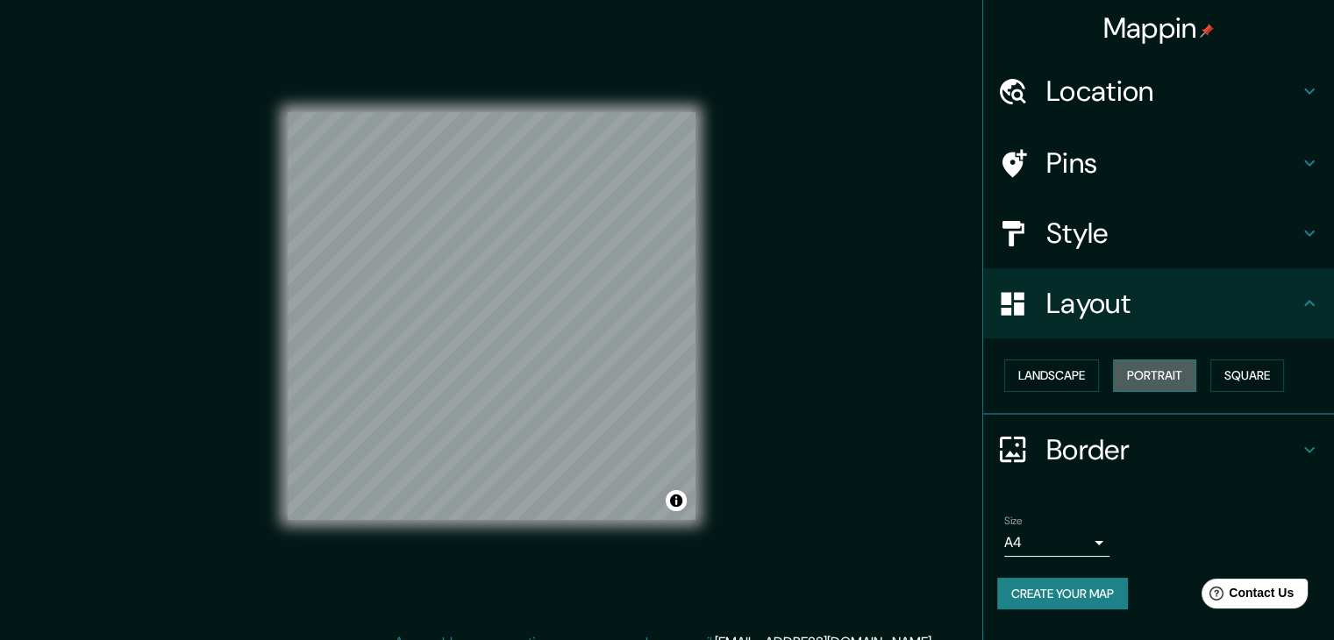 The width and height of the screenshot is (1334, 640). I want to click on h4: Style, so click(1173, 233).